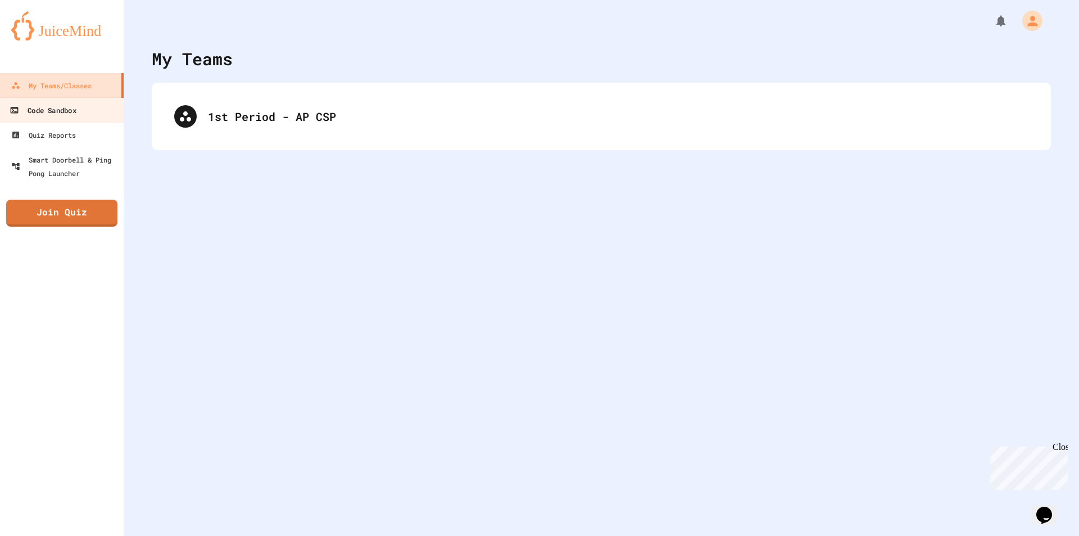 The image size is (1079, 536). Describe the element at coordinates (62, 213) in the screenshot. I see `a: Join Quiz` at that location.